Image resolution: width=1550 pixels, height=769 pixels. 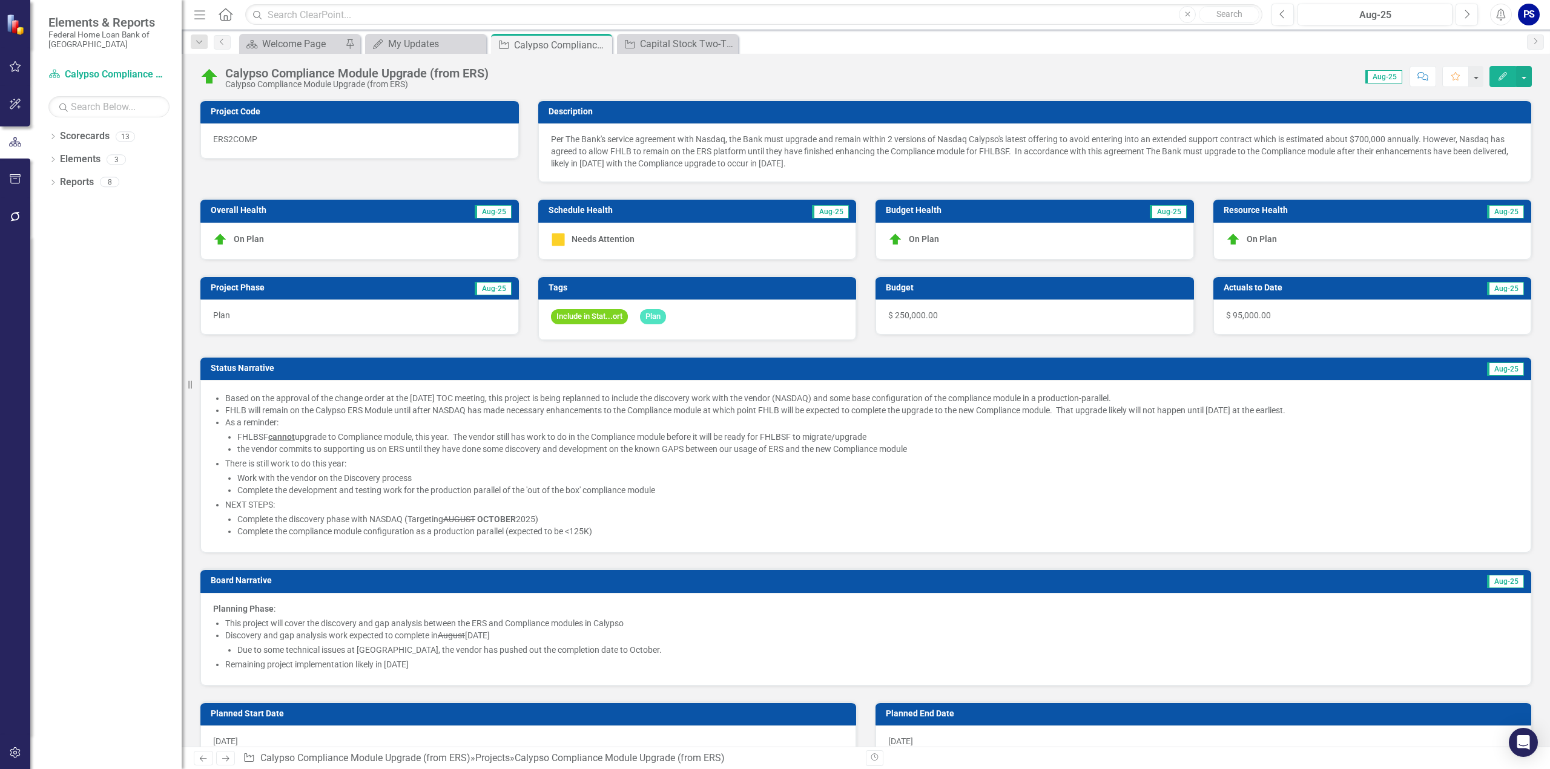 What do you see at coordinates (589, 317) in the screenshot?
I see `span: Include in Stat...ort` at bounding box center [589, 317].